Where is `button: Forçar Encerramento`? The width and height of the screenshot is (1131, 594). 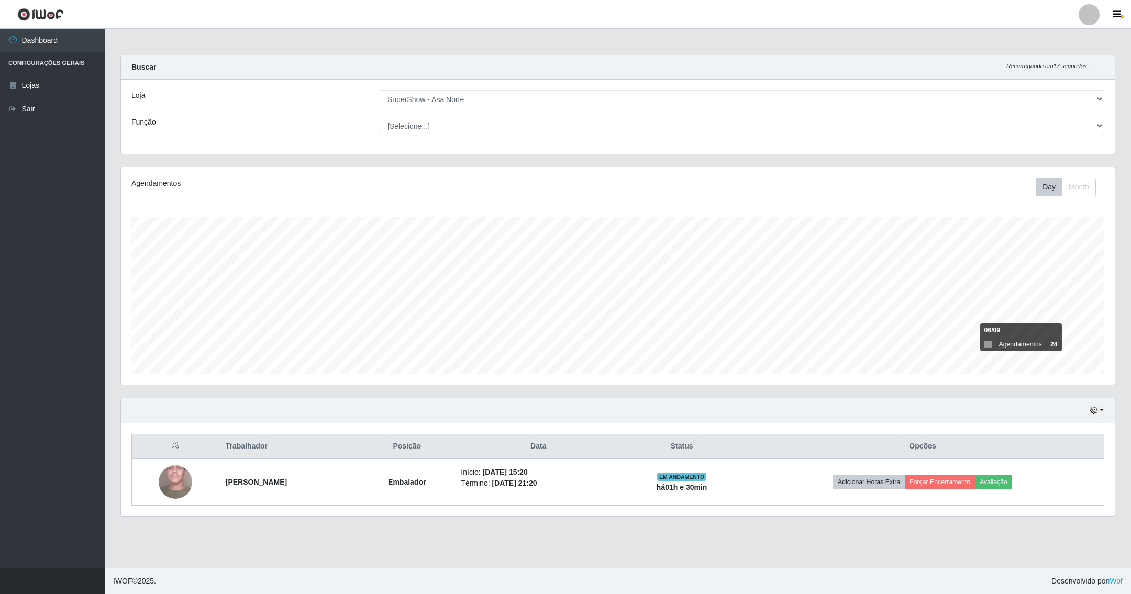
button: Forçar Encerramento is located at coordinates (940, 482).